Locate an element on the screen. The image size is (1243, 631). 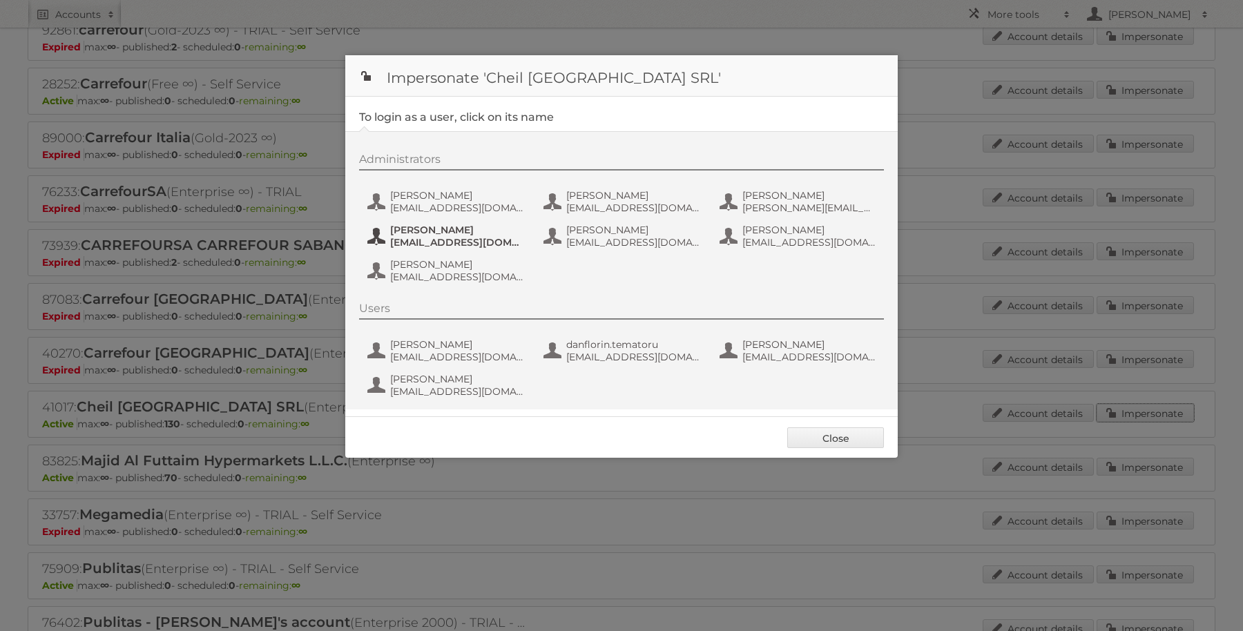
div: Administrators is located at coordinates (622, 162).